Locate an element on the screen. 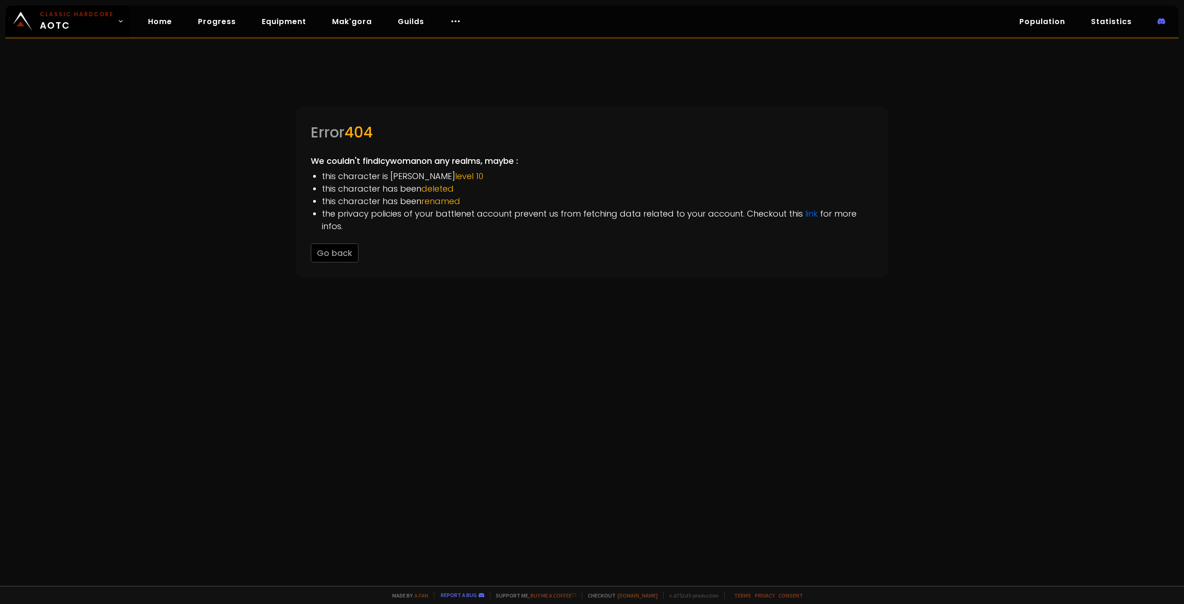 The height and width of the screenshot is (604, 1184). span: Support me, is located at coordinates (533, 595).